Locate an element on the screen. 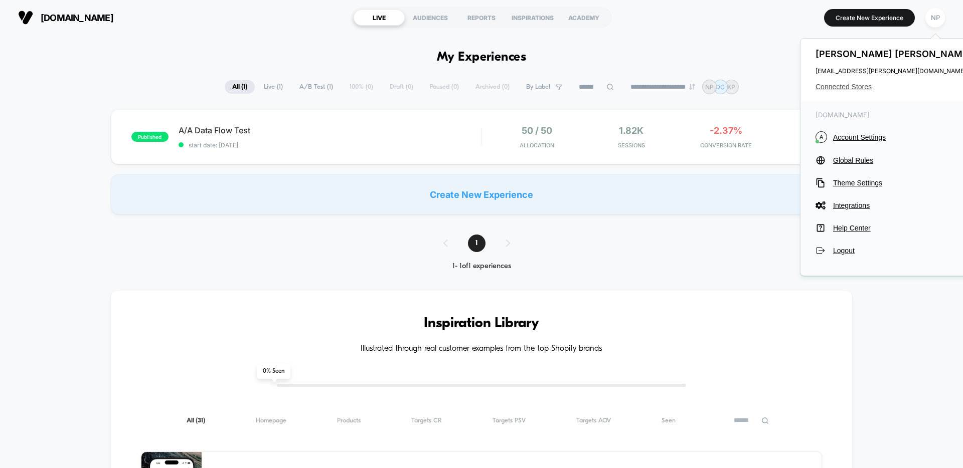 The width and height of the screenshot is (963, 468). span: 50 / 50 is located at coordinates (537, 130).